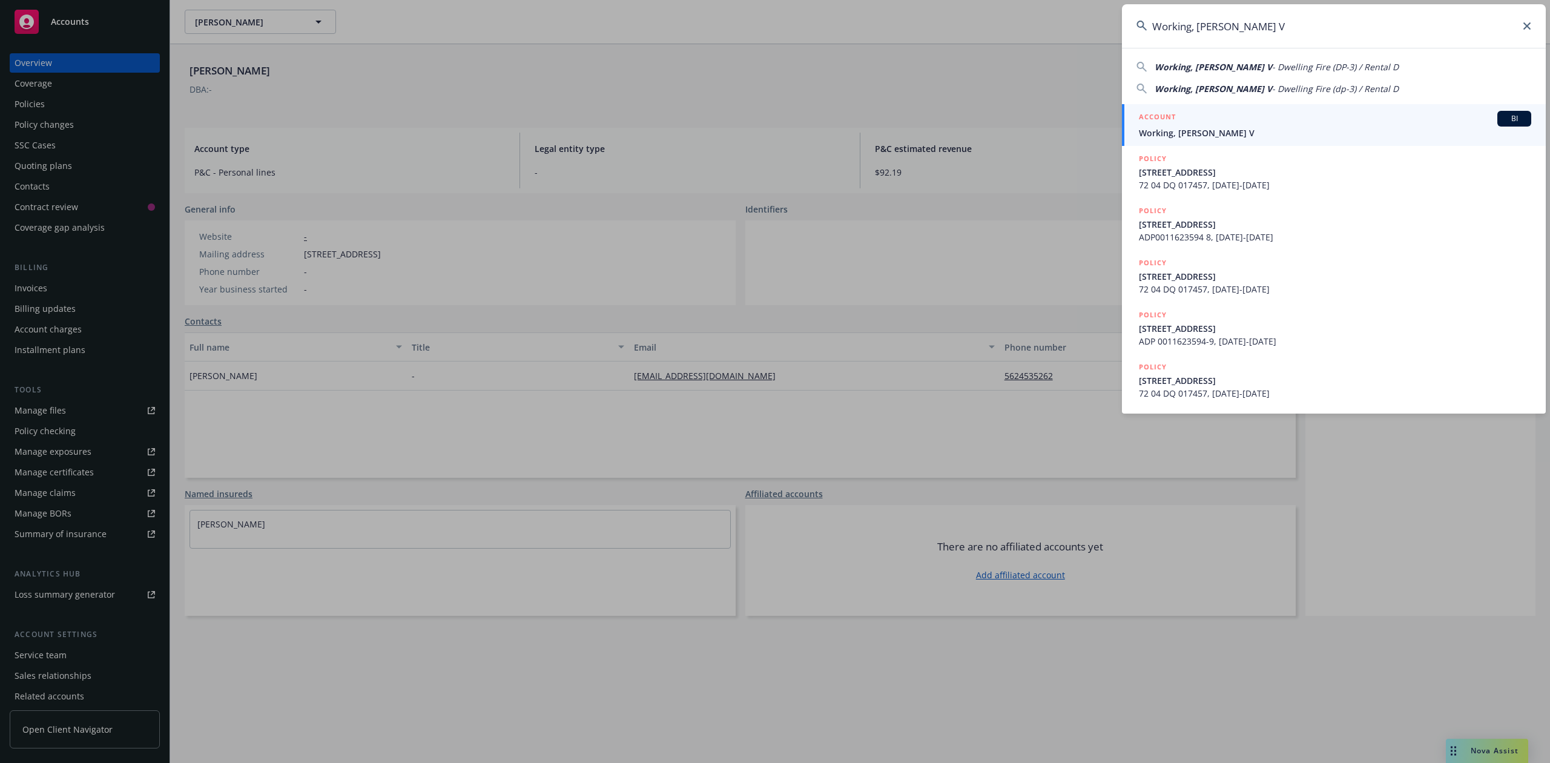 This screenshot has height=763, width=1550. I want to click on span: - Dwelling Fire (dp-3) / Rental D, so click(1335, 88).